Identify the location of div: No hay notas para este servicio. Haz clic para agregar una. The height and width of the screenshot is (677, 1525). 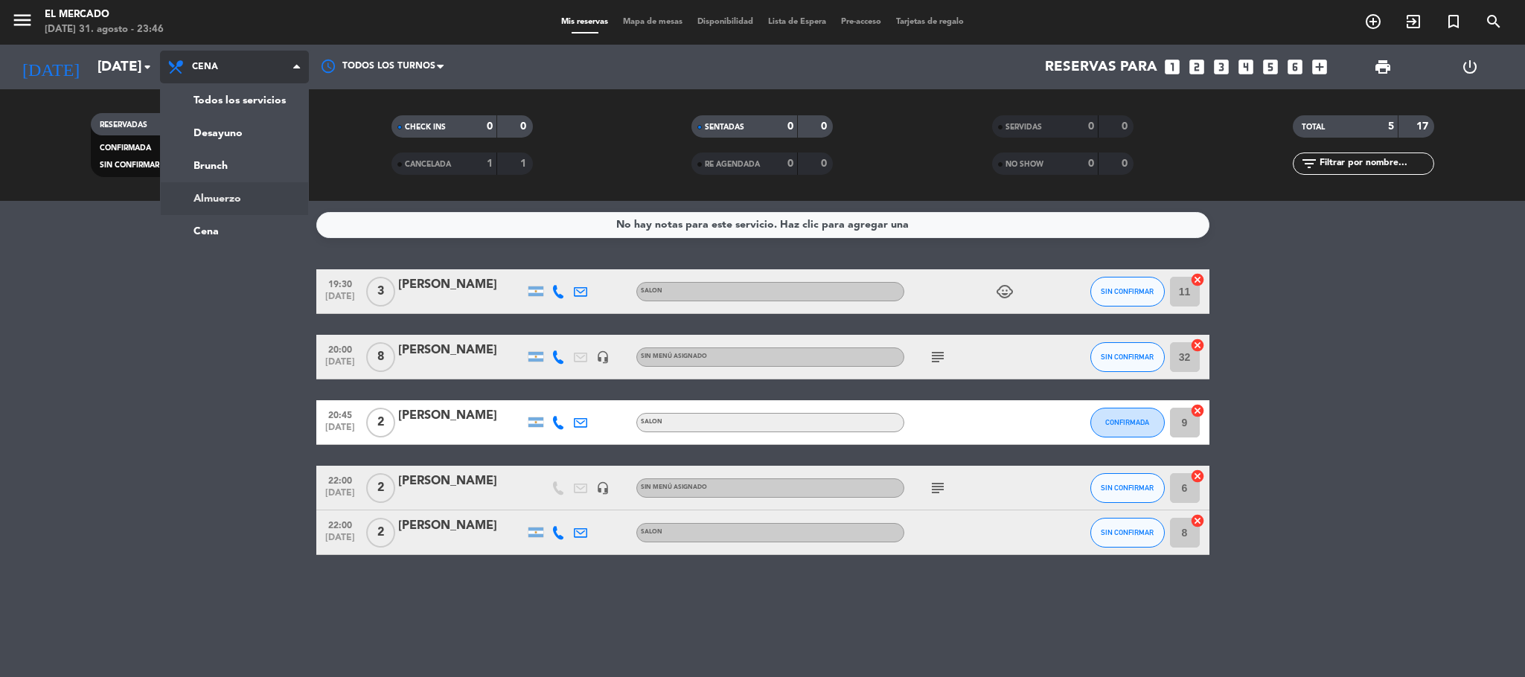
(762, 225).